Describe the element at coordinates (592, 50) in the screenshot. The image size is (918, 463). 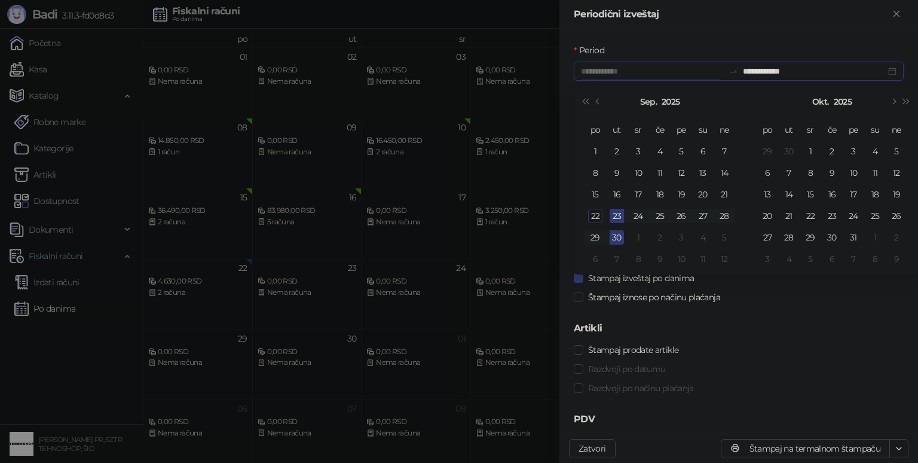
I see `label: Period` at that location.